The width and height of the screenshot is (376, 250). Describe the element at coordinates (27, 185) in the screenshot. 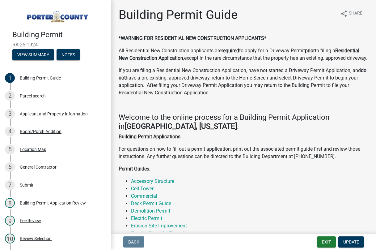

I see `div: Submit` at that location.